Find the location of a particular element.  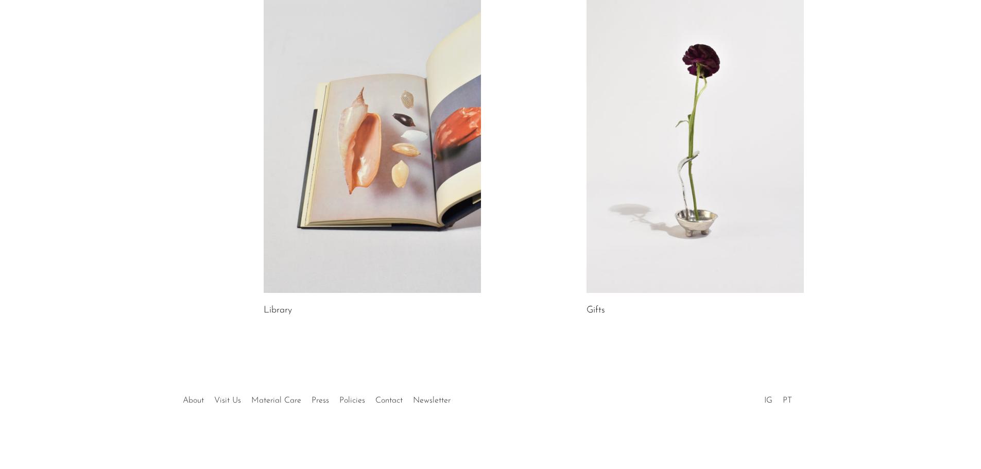

a: IG is located at coordinates (769, 401).